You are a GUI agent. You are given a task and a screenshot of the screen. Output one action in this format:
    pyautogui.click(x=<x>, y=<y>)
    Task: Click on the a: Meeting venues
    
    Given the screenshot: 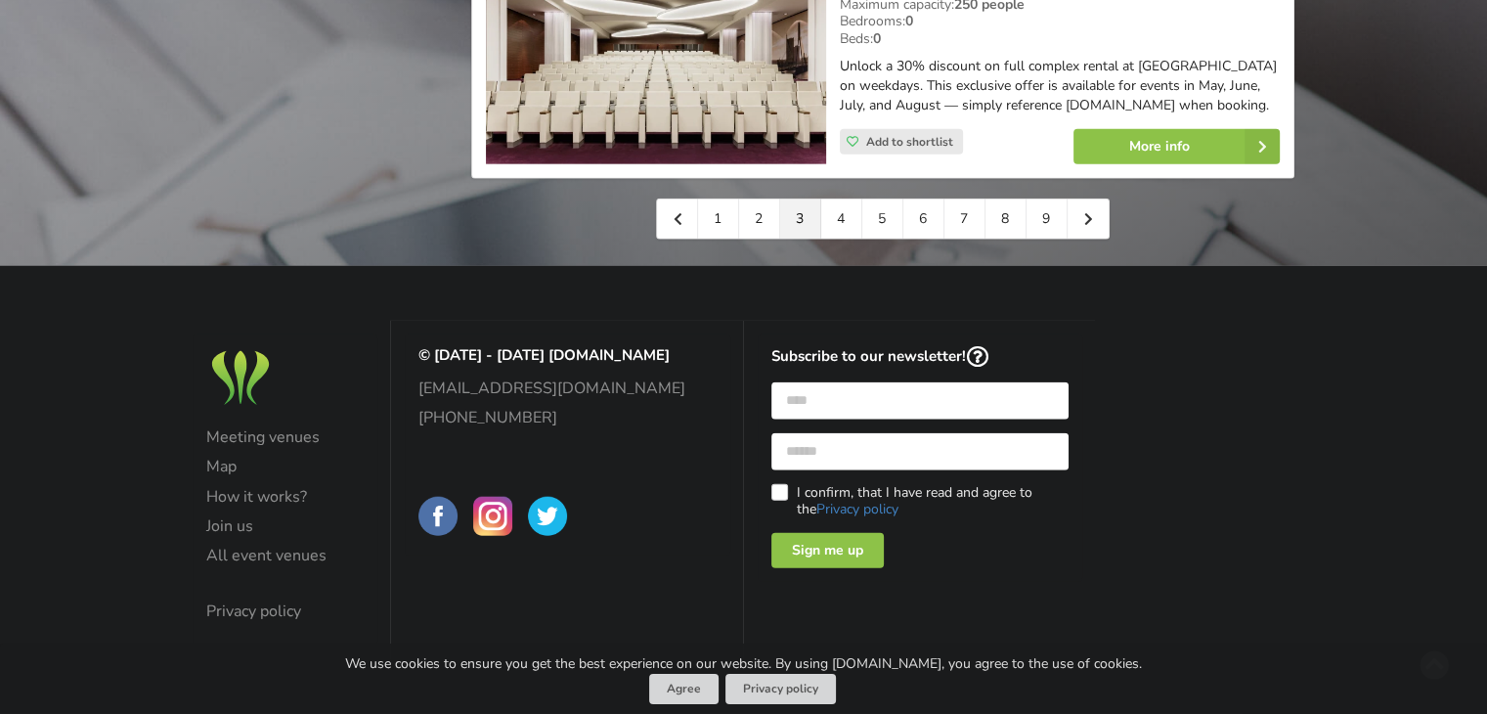 What is the action you would take?
    pyautogui.click(x=285, y=437)
    